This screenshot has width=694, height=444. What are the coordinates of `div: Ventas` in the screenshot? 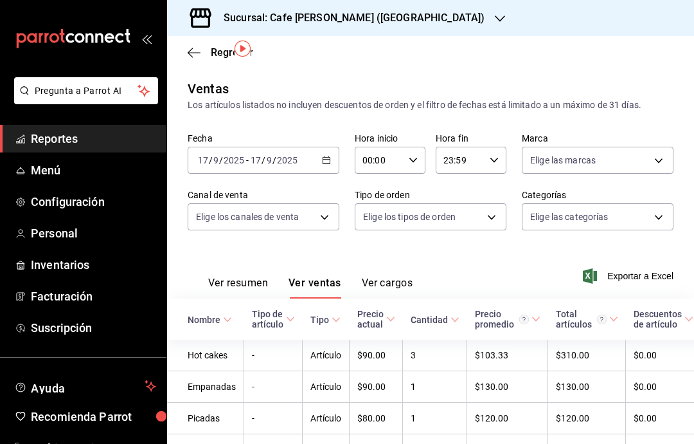 It's located at (208, 89).